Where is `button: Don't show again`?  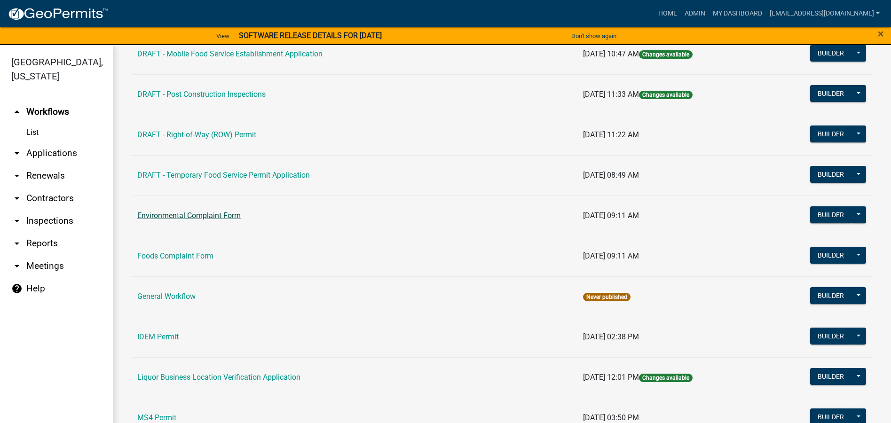 button: Don't show again is located at coordinates (594, 36).